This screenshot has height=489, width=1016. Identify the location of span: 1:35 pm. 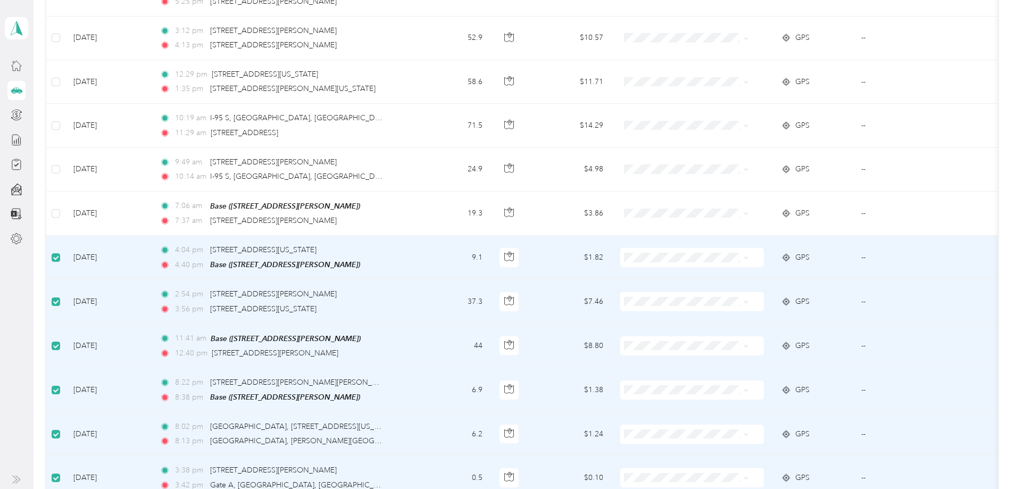
(190, 89).